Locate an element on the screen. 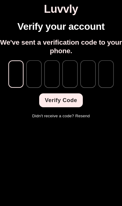  h1: Luvvly is located at coordinates (61, 8).